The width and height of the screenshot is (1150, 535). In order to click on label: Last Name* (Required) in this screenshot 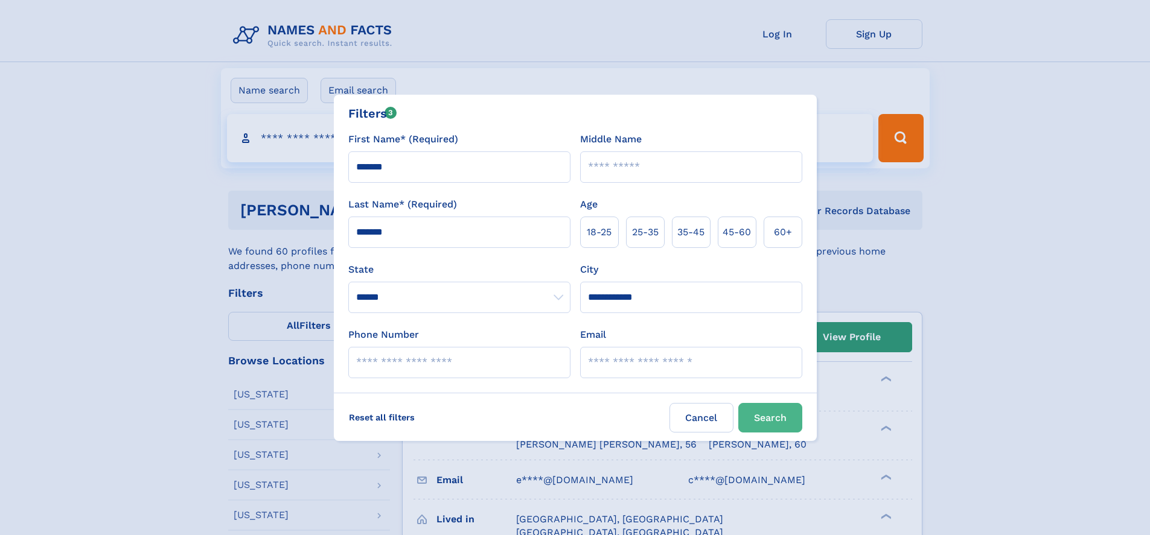, I will do `click(403, 205)`.